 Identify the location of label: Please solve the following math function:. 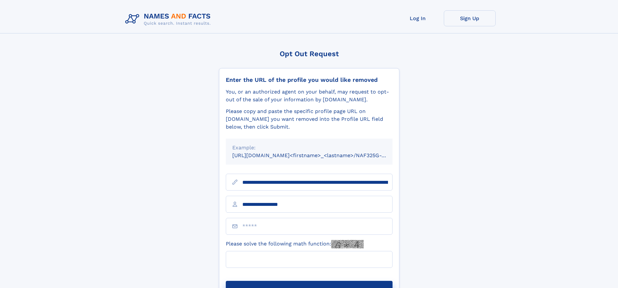
(294, 244).